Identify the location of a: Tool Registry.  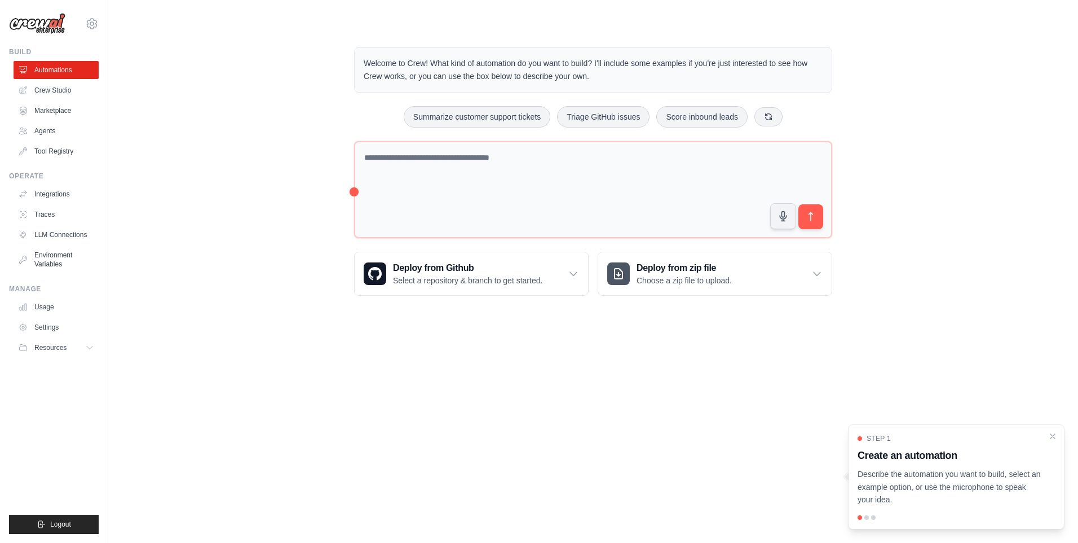
(56, 151).